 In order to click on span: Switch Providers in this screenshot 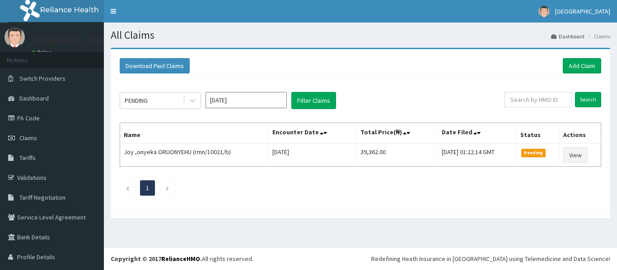, I will do `click(42, 79)`.